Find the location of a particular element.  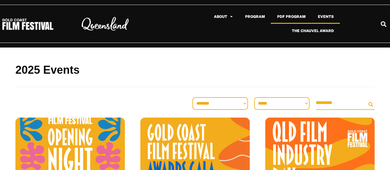

a: The Chauvel Award is located at coordinates (313, 31).